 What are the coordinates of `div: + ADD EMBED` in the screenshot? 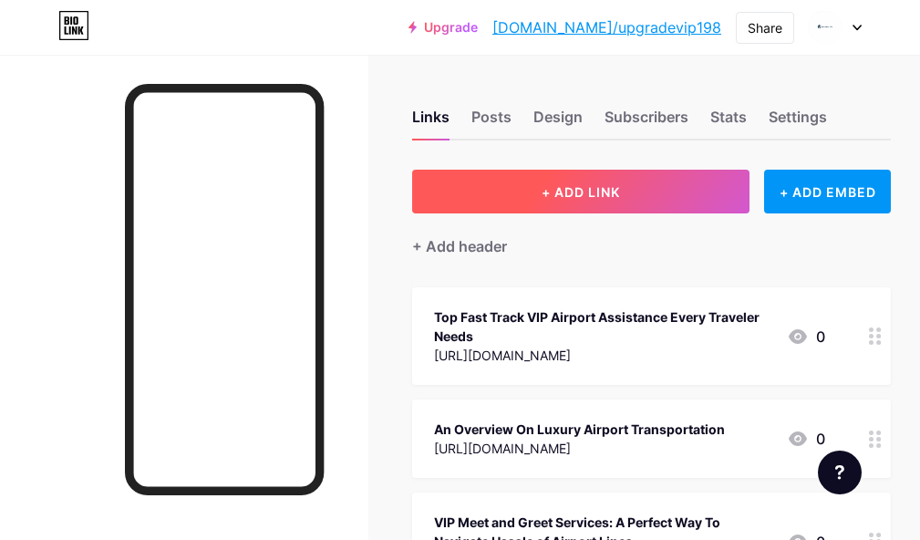 It's located at (827, 191).